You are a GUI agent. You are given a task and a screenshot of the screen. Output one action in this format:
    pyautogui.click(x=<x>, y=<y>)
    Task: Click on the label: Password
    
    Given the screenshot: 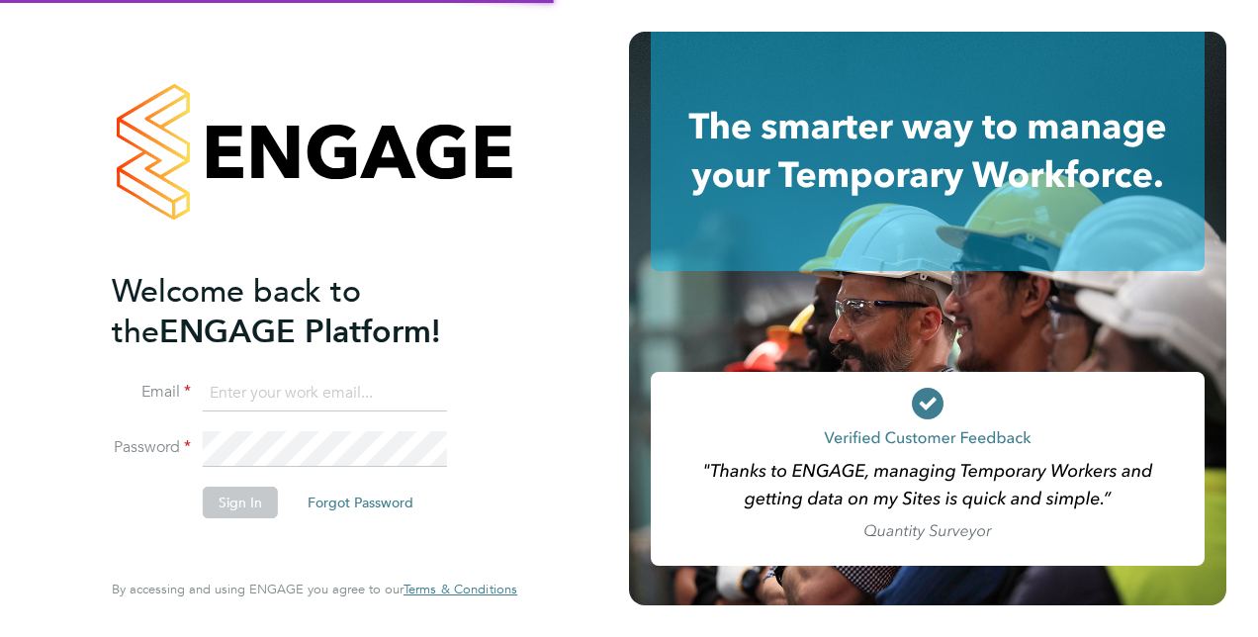 What is the action you would take?
    pyautogui.click(x=151, y=447)
    